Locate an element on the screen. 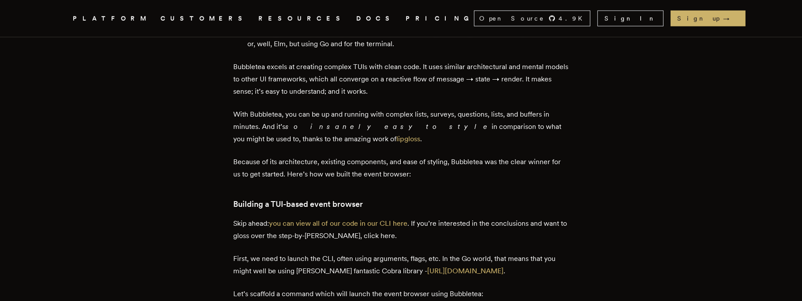  p: Bubbletea excels at creating complex TUIs with clean code. It uses similar architectural and ment... is located at coordinates (401, 79).